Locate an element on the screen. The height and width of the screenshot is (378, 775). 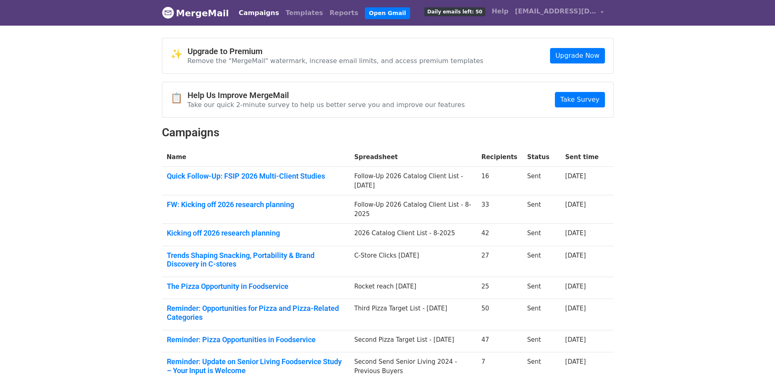
p: Remove the "MergeMail" watermark, increase email limits, and access premium templates is located at coordinates (336, 61).